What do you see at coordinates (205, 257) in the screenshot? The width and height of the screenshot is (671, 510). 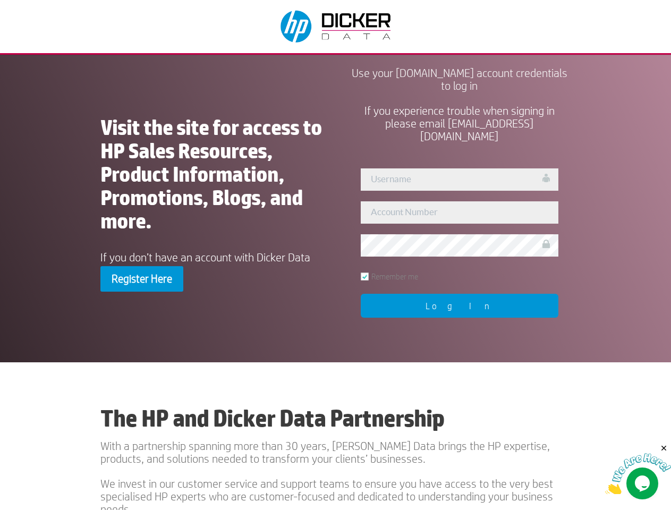 I see `span: If you don’t have an account with Dicker Data` at bounding box center [205, 257].